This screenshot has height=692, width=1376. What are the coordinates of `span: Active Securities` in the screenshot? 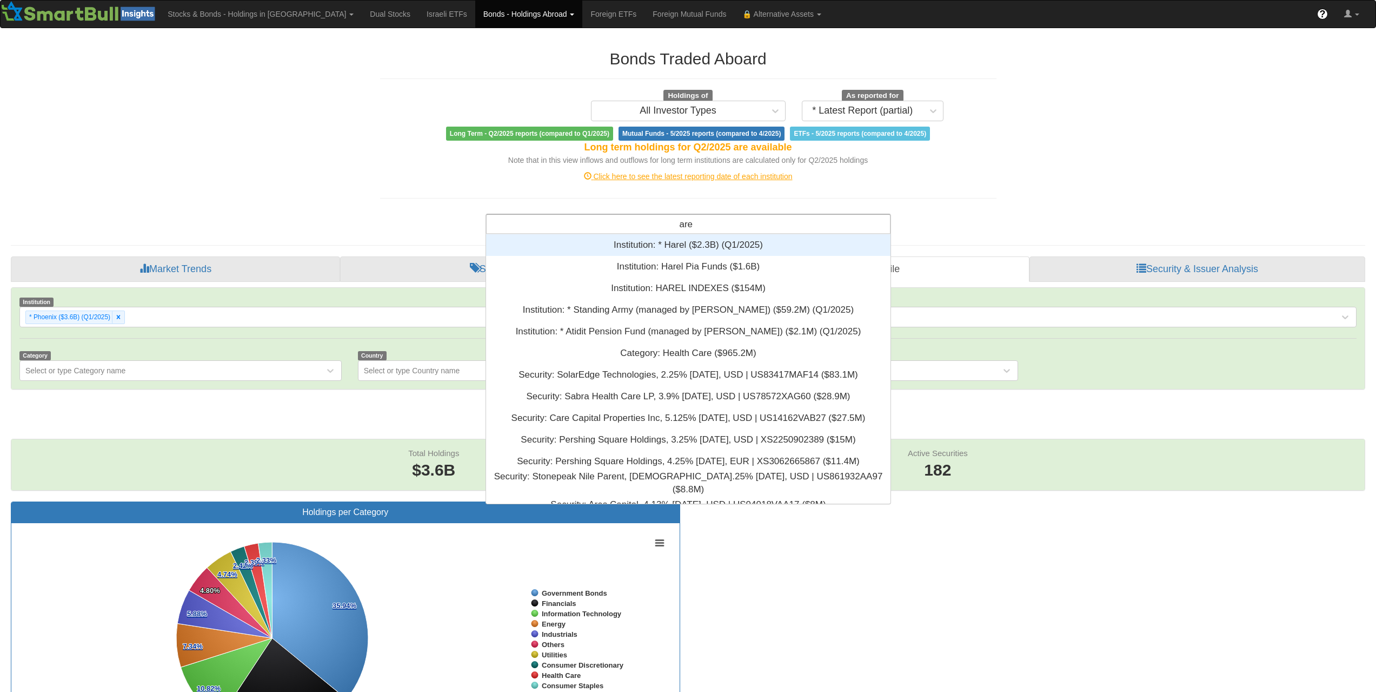 It's located at (938, 453).